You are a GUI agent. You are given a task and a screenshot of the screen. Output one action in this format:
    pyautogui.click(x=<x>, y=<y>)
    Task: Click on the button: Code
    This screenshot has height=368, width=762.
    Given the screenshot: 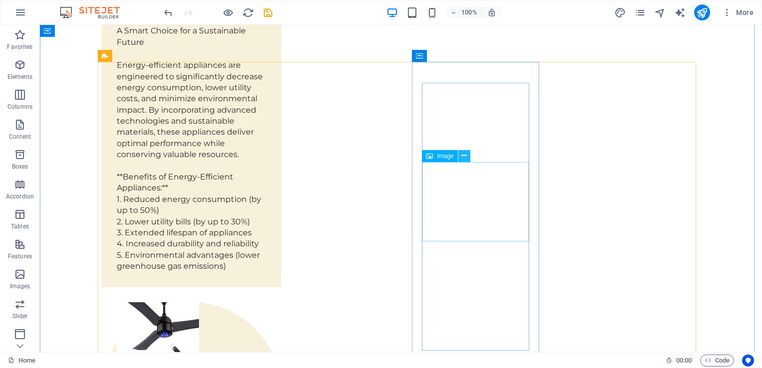 What is the action you would take?
    pyautogui.click(x=717, y=360)
    